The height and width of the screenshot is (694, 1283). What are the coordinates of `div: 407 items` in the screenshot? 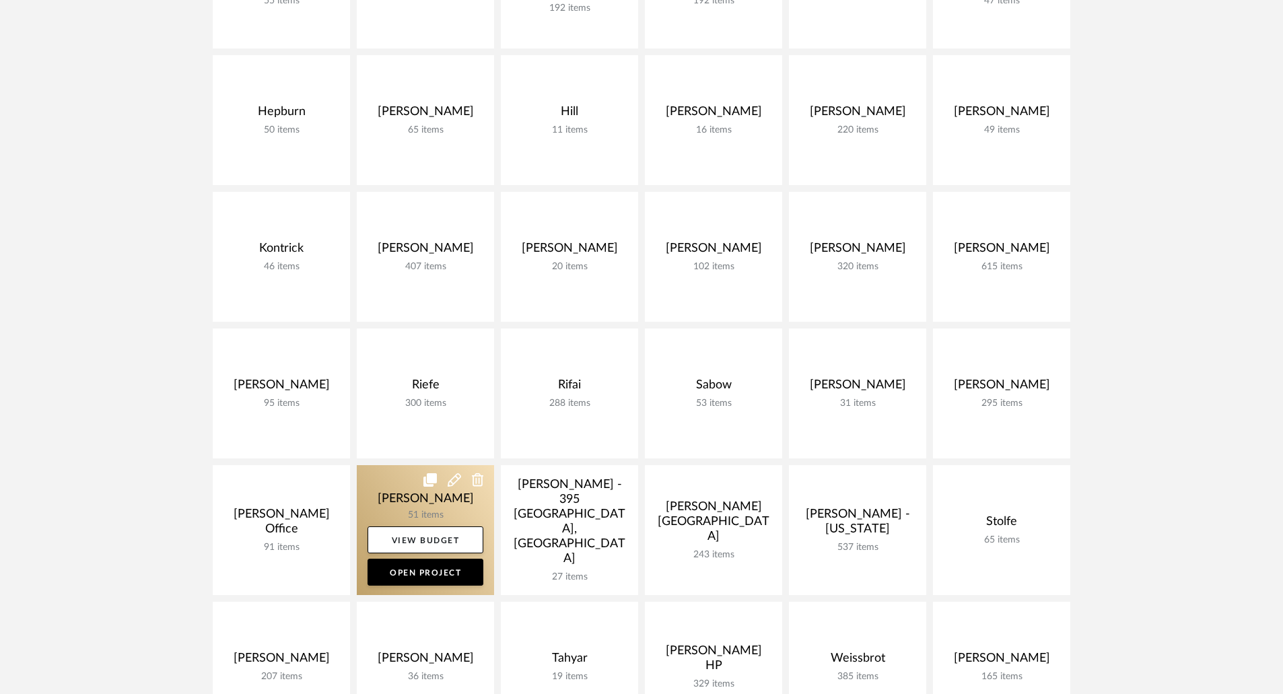 It's located at (426, 267).